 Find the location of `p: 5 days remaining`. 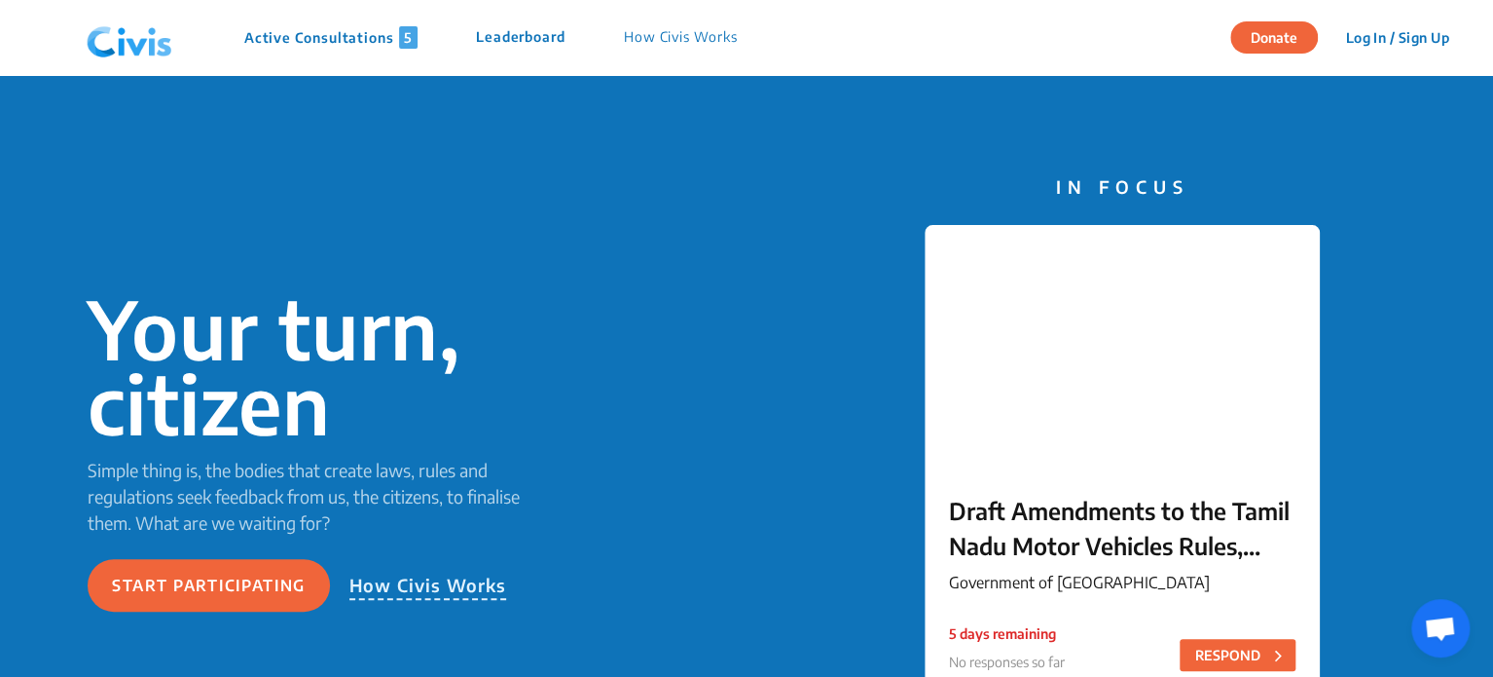

p: 5 days remaining is located at coordinates (1006, 633).